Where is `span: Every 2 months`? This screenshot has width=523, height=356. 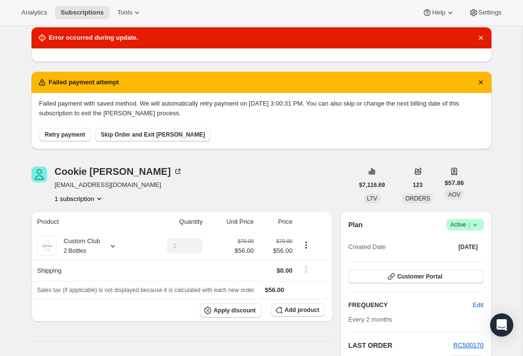
span: Every 2 months is located at coordinates (370, 319).